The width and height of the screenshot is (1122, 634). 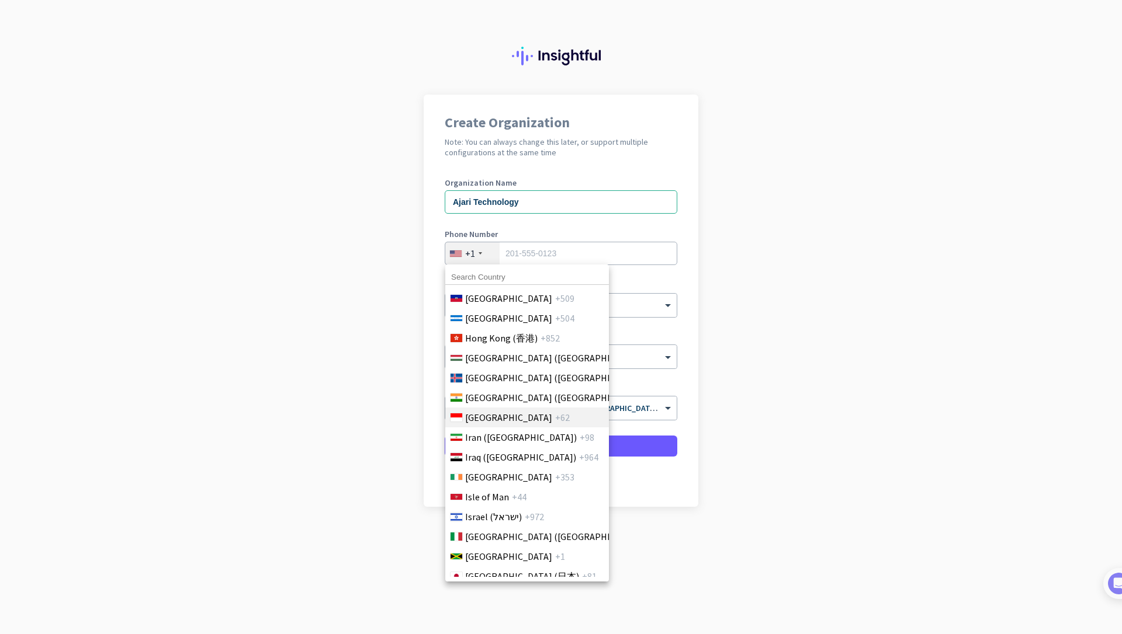 What do you see at coordinates (527, 277) in the screenshot?
I see `input: Search Country` at bounding box center [527, 277].